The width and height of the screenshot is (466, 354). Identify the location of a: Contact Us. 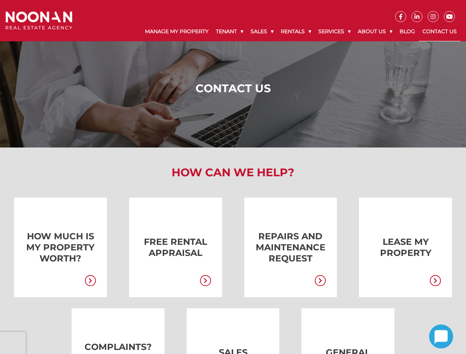
(439, 32).